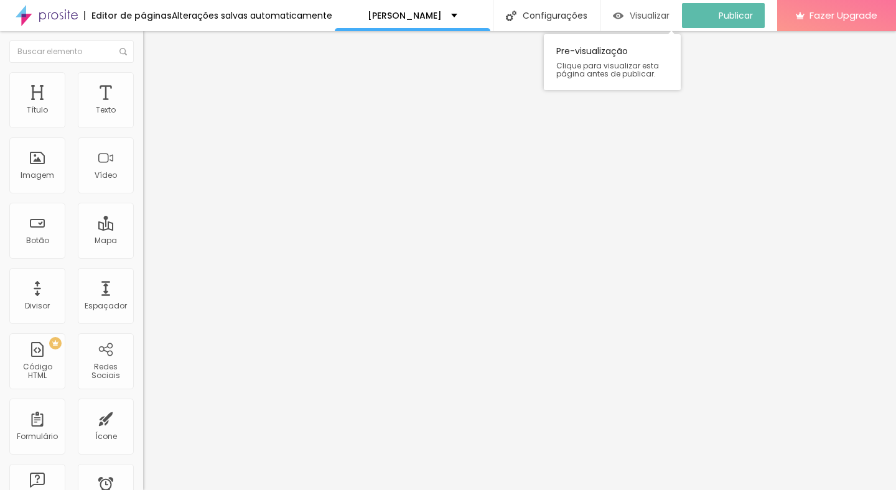 This screenshot has height=490, width=896. Describe the element at coordinates (843, 15) in the screenshot. I see `span: Fazer Upgrade` at that location.